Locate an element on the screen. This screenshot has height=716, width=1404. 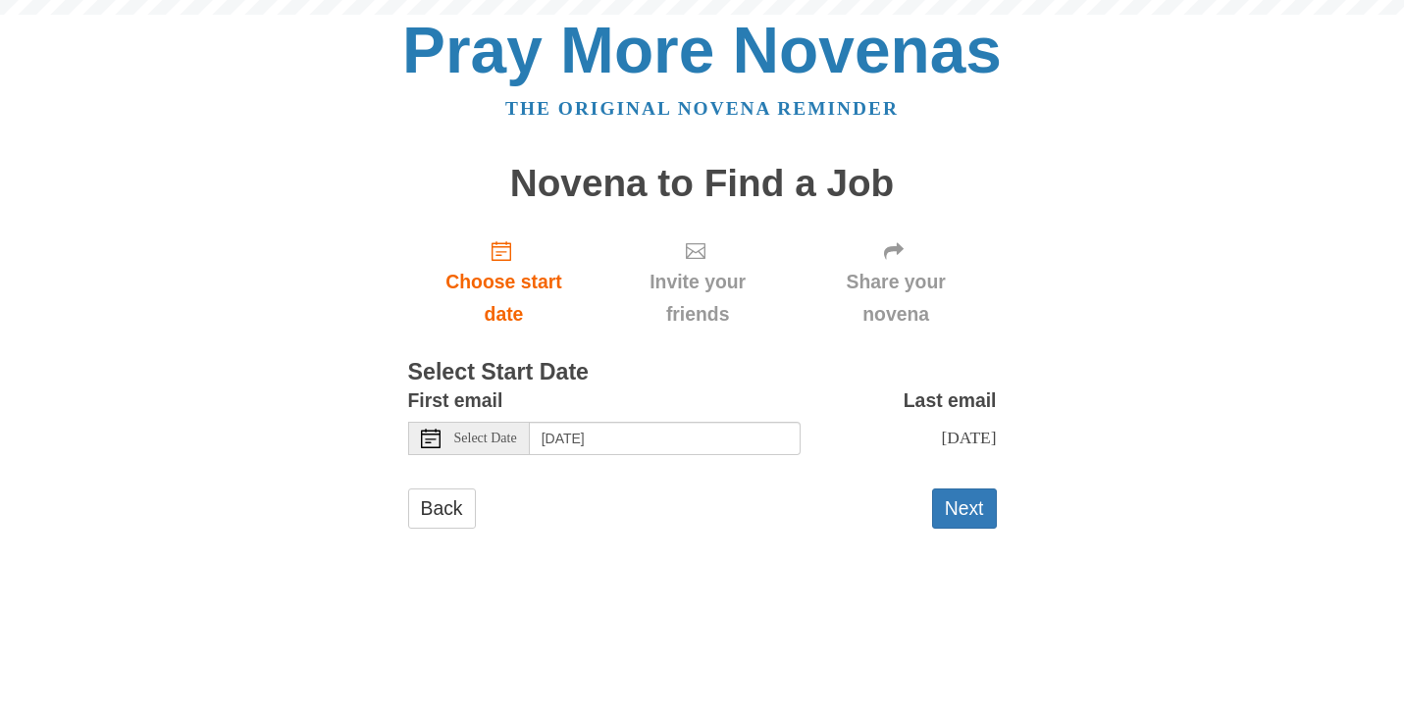
span: Select Date is located at coordinates (486, 438).